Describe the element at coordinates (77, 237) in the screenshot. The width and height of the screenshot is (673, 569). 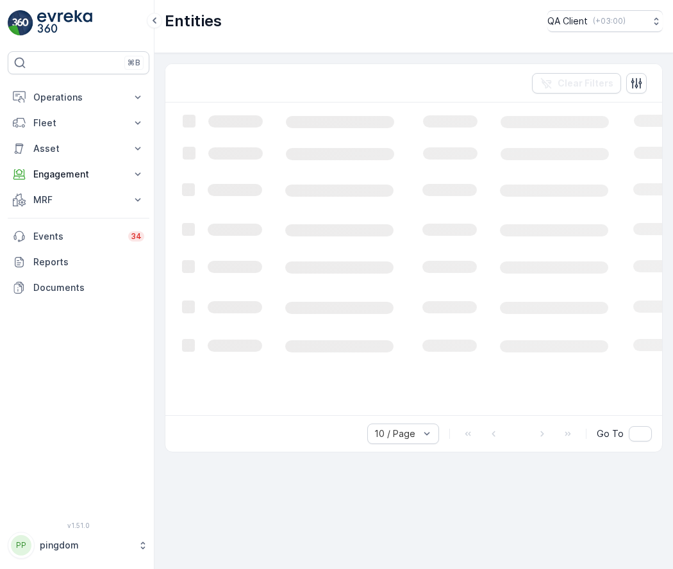
I see `p: Events` at that location.